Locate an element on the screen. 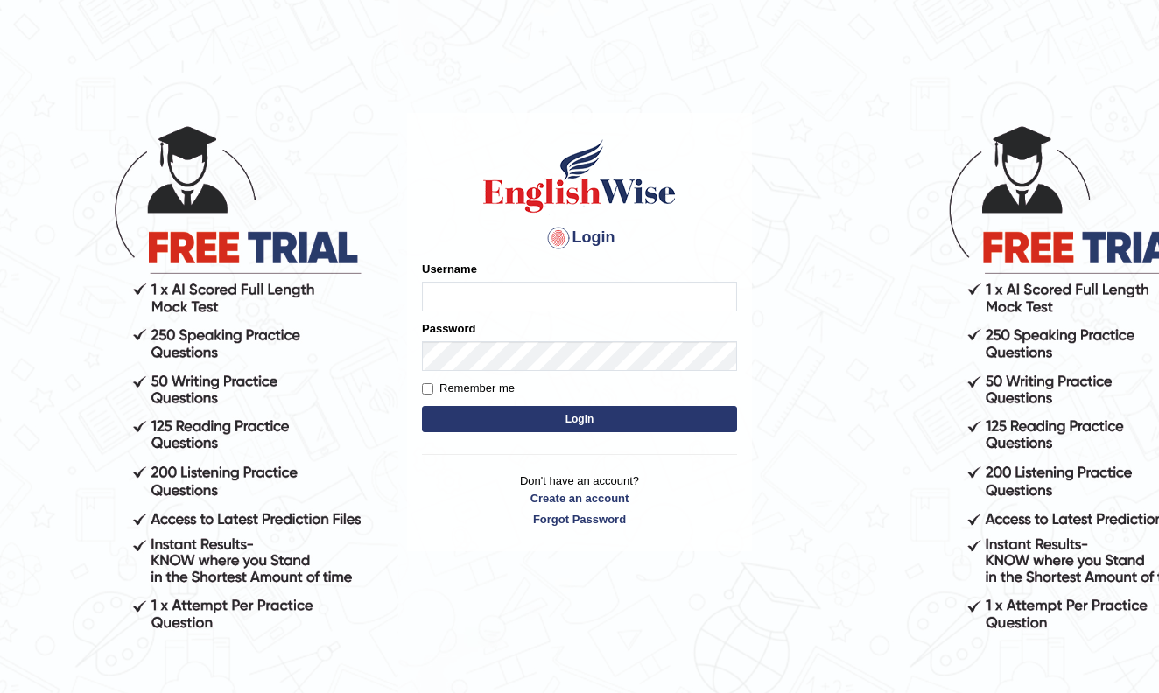 This screenshot has height=693, width=1159. h4: Login is located at coordinates (580, 238).